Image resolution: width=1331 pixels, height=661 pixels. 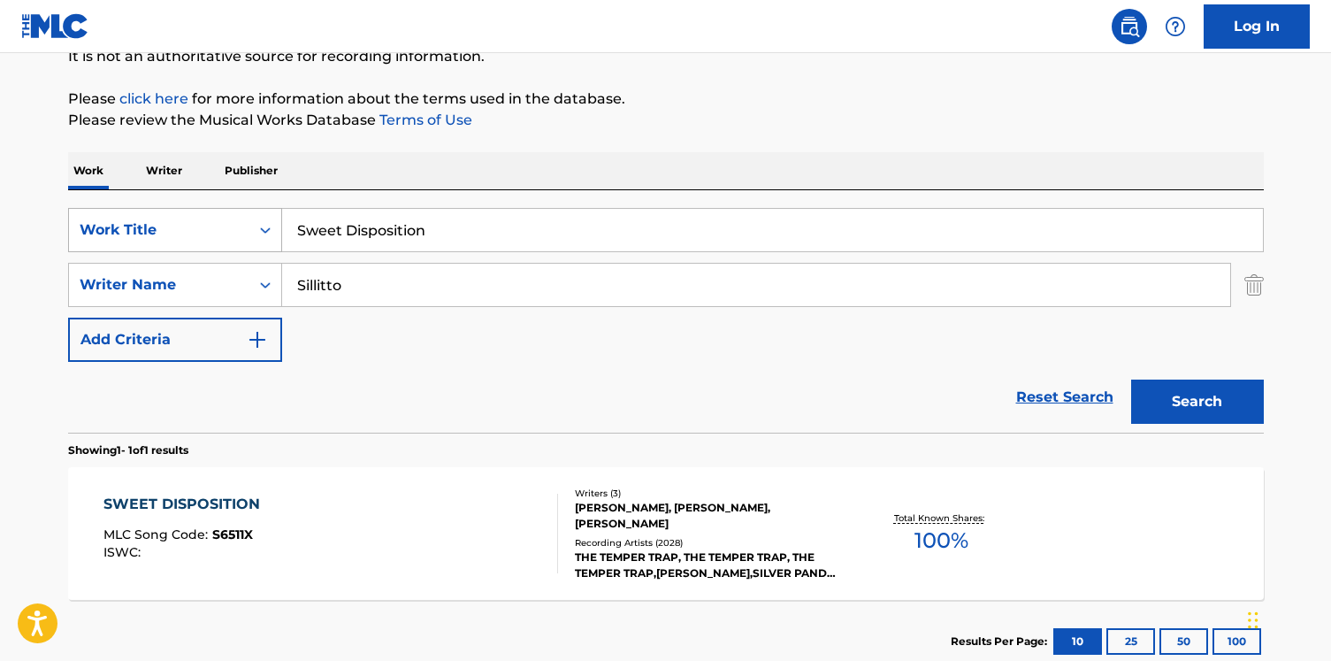 What do you see at coordinates (1198, 402) in the screenshot?
I see `button: Search` at bounding box center [1198, 402].